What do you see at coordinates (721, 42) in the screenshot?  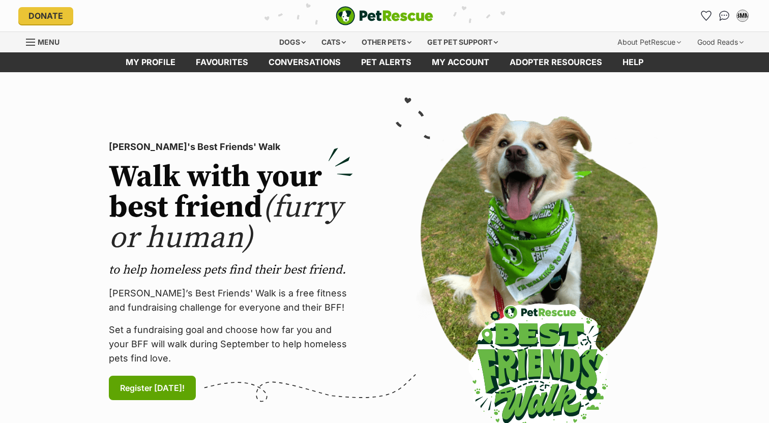 I see `div: Good Reads` at bounding box center [721, 42].